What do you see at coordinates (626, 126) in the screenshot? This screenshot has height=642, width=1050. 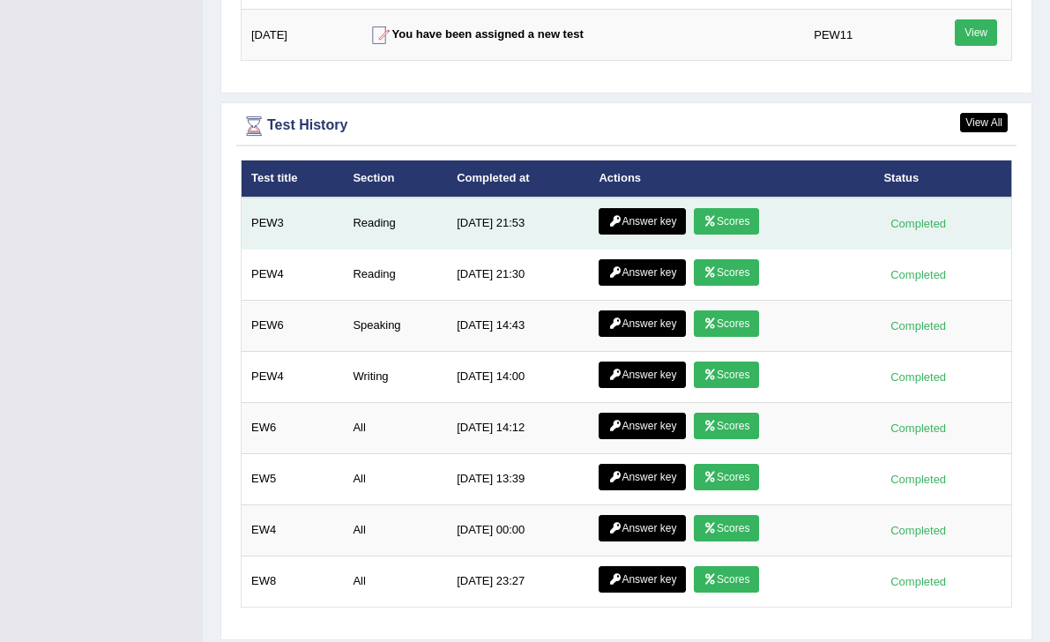 I see `div: Test History` at bounding box center [626, 126].